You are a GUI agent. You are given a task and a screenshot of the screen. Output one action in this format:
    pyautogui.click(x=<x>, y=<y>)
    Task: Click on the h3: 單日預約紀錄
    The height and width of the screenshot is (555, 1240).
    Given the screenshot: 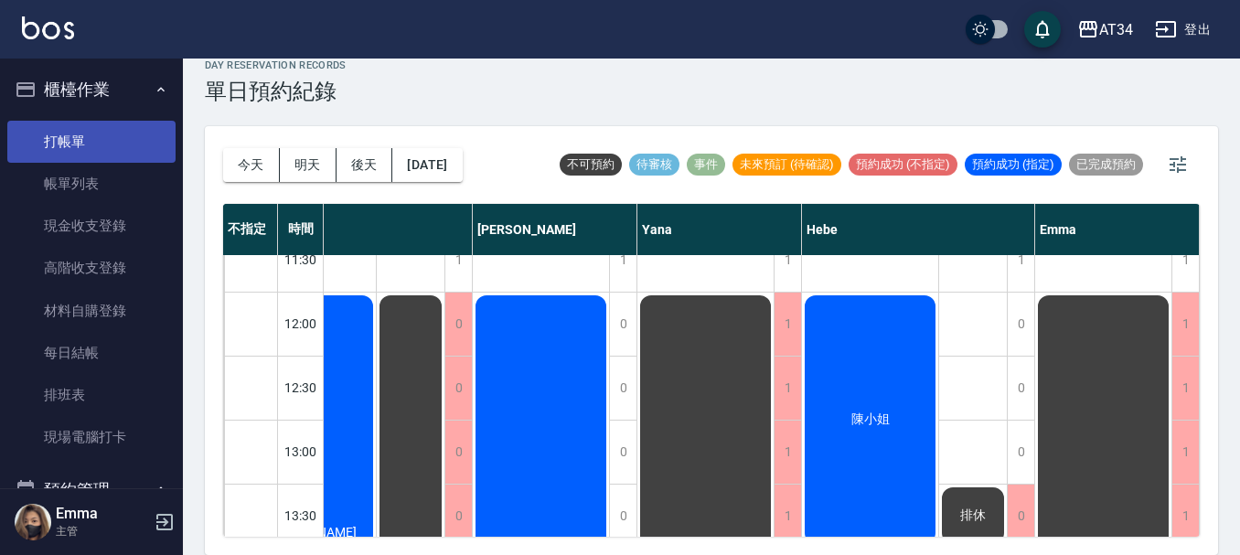 What is the action you would take?
    pyautogui.click(x=275, y=91)
    